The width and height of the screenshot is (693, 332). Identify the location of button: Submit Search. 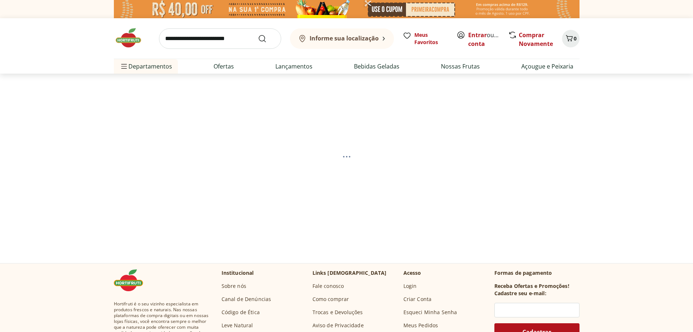
(267, 39).